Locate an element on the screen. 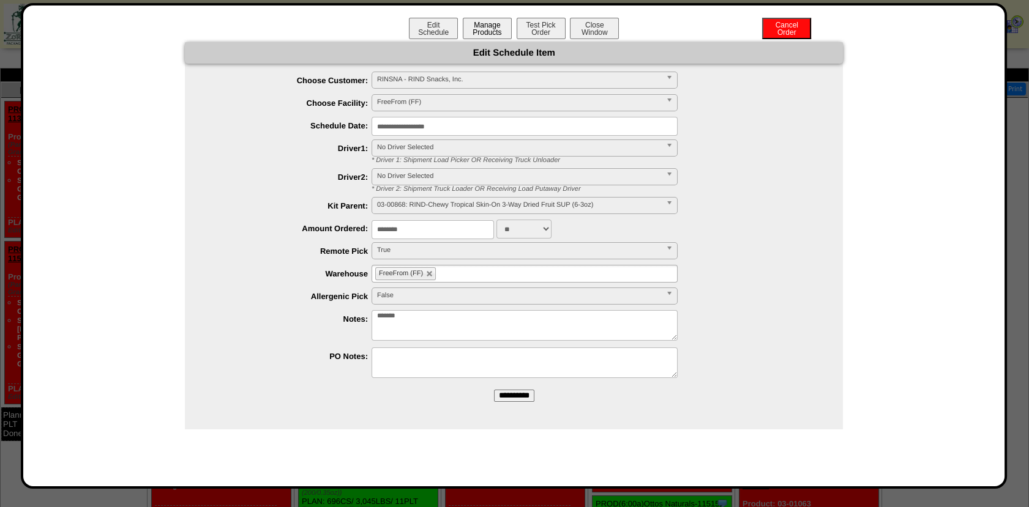 The width and height of the screenshot is (1029, 507). div: Edit Schedule Item is located at coordinates (514, 53).